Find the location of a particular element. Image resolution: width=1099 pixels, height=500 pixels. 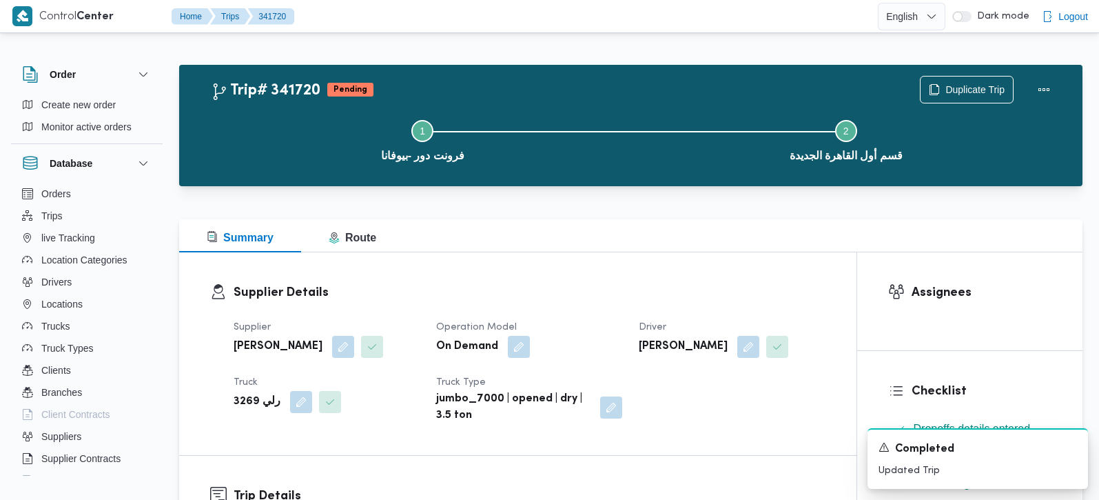

span: Monitor active orders is located at coordinates (86, 127).